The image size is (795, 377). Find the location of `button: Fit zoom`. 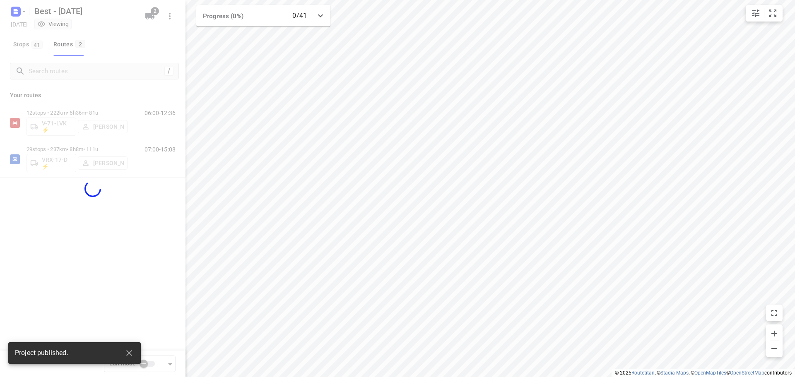

button: Fit zoom is located at coordinates (772, 13).